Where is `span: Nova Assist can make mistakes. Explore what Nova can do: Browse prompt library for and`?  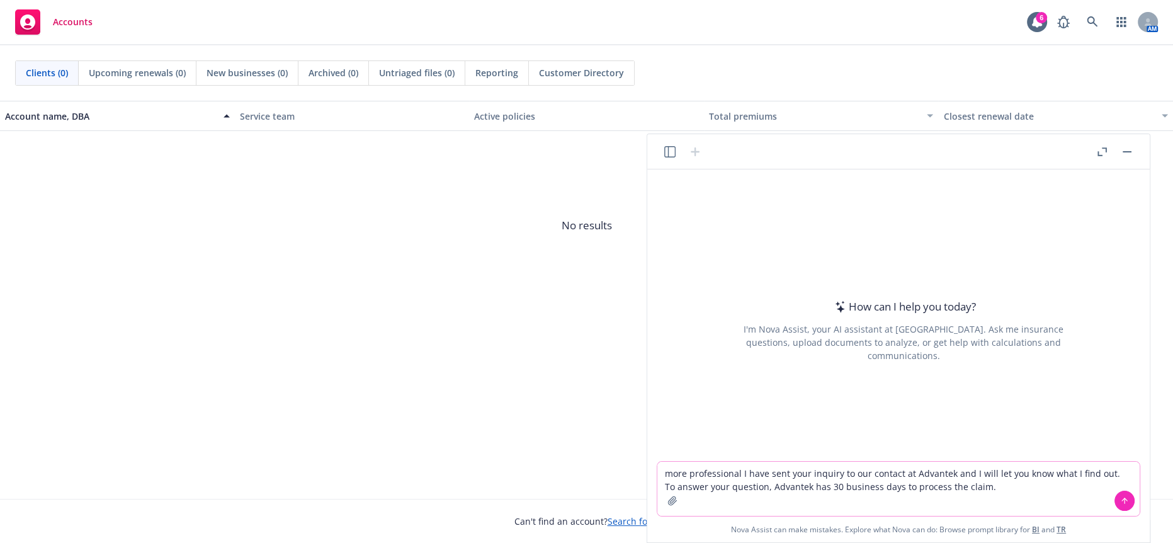 span: Nova Assist can make mistakes. Explore what Nova can do: Browse prompt library for and is located at coordinates (898, 529).